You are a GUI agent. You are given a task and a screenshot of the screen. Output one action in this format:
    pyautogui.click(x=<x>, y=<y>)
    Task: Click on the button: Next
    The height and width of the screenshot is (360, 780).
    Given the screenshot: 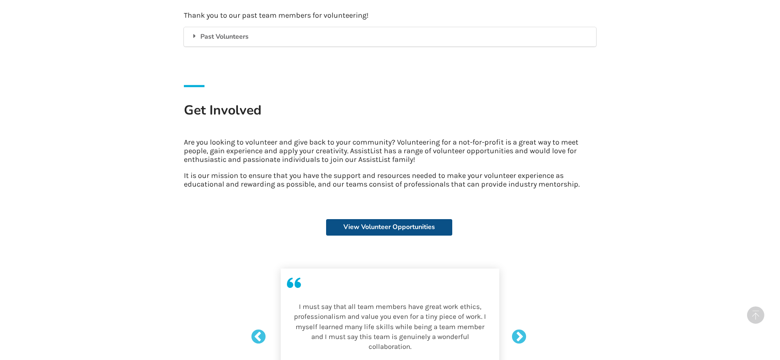 What is the action you would take?
    pyautogui.click(x=515, y=333)
    